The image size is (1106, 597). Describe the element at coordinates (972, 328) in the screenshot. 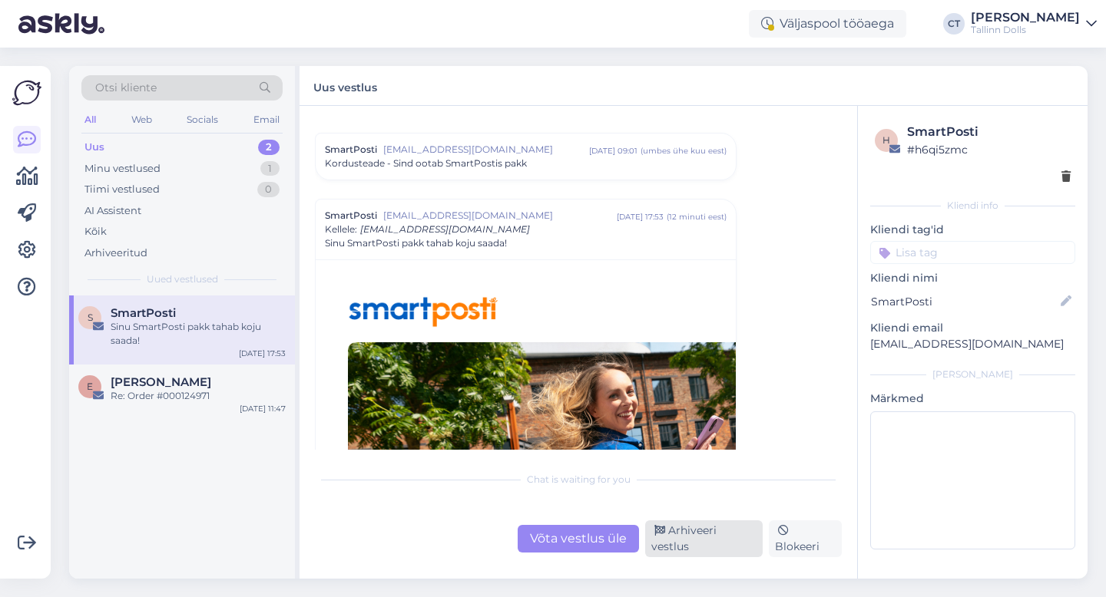

I see `p: Kliendi email` at that location.